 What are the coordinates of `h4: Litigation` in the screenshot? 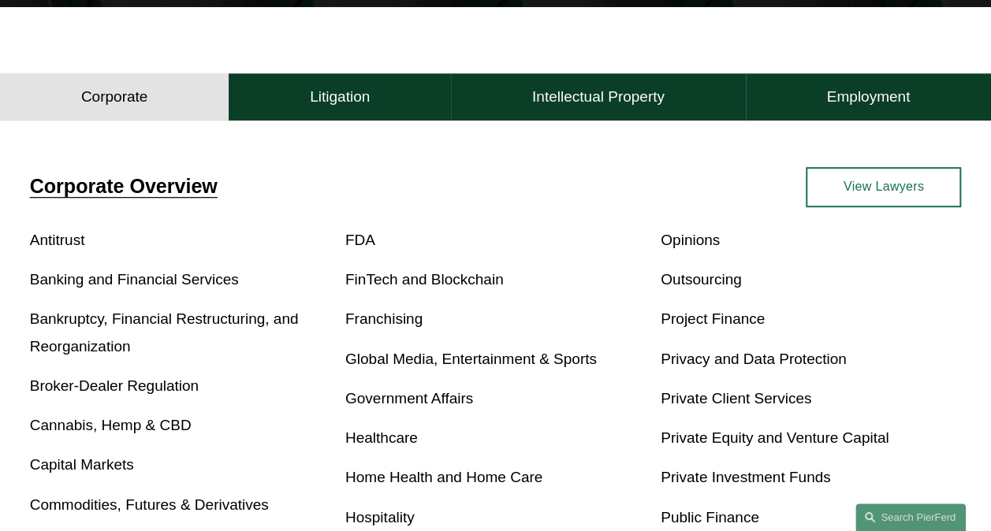 It's located at (340, 97).